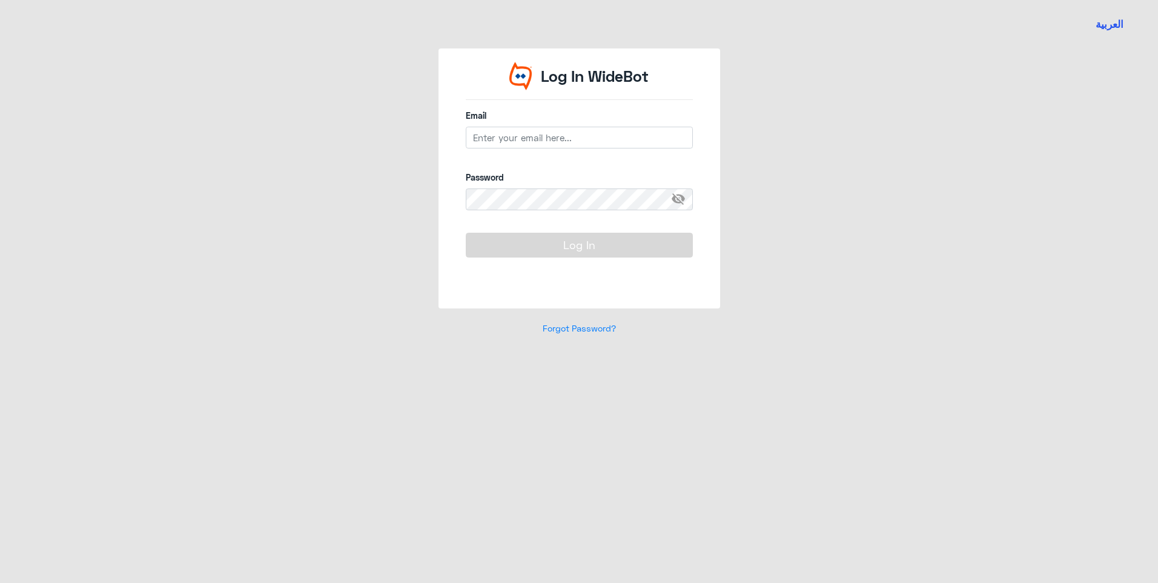  Describe the element at coordinates (579, 115) in the screenshot. I see `label: Email` at that location.